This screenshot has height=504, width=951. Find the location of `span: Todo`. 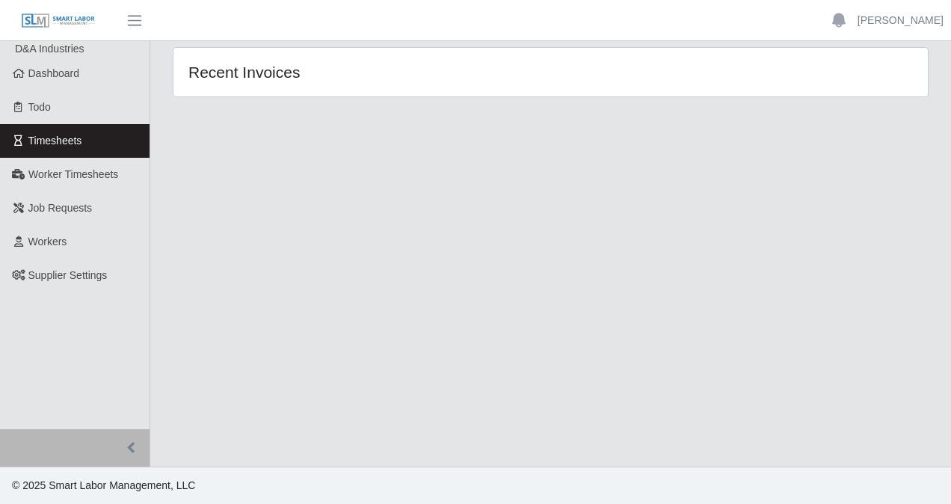

span: Todo is located at coordinates (40, 107).